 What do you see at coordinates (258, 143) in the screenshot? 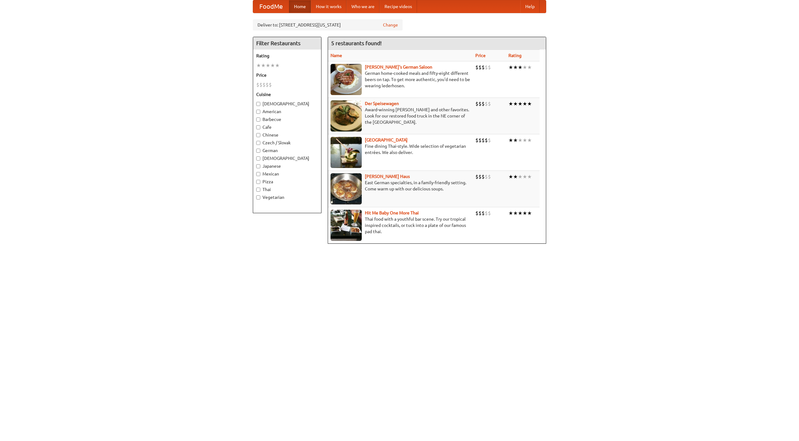
I see `input: Czech / Slovak` at bounding box center [258, 143].